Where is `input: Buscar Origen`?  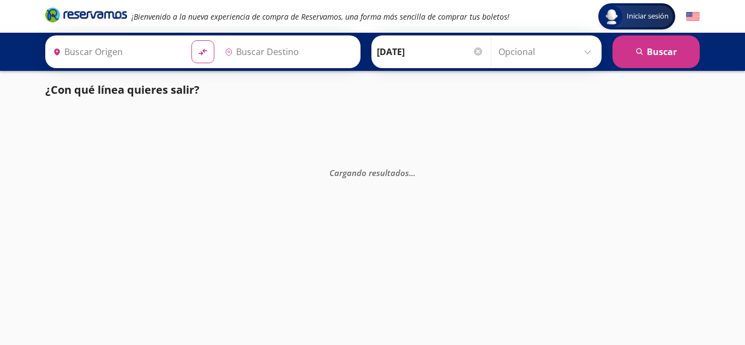 input: Buscar Origen is located at coordinates (116, 52).